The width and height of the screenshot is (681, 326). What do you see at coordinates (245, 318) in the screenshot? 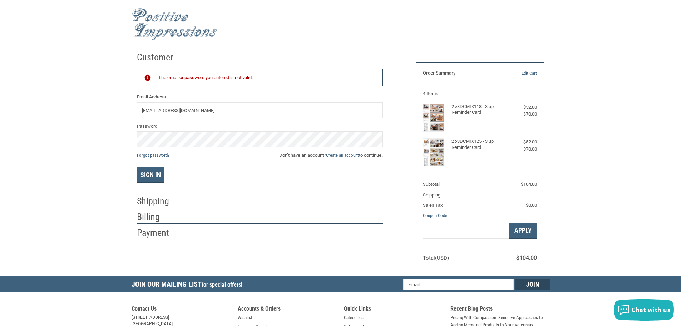
I see `a: Wishlist` at bounding box center [245, 318].